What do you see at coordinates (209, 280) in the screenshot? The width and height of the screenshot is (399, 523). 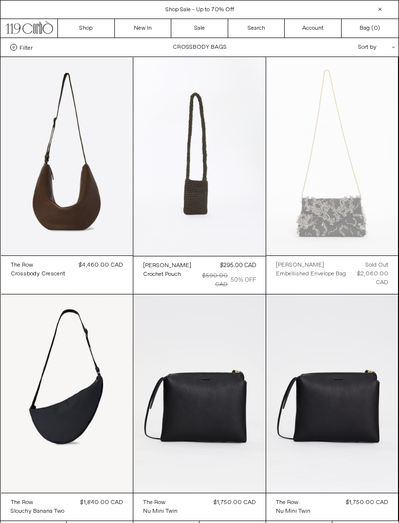 I see `div: $590.00 CAD` at bounding box center [209, 280].